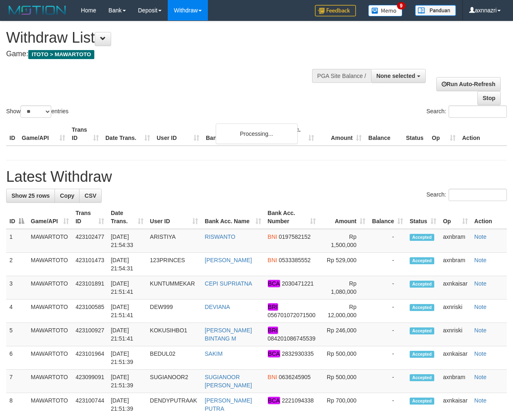 This screenshot has width=513, height=414. Describe the element at coordinates (298, 353) in the screenshot. I see `span: Copy 2832930335 to clipboard` at that location.